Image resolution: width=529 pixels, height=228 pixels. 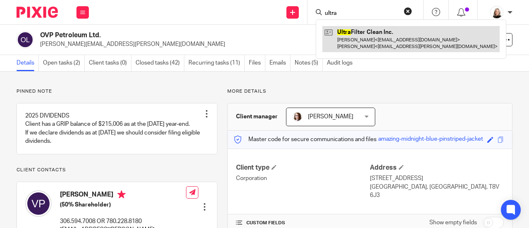 What do you see at coordinates (305, 139) in the screenshot?
I see `p: Master code for secure communications and files` at bounding box center [305, 139].